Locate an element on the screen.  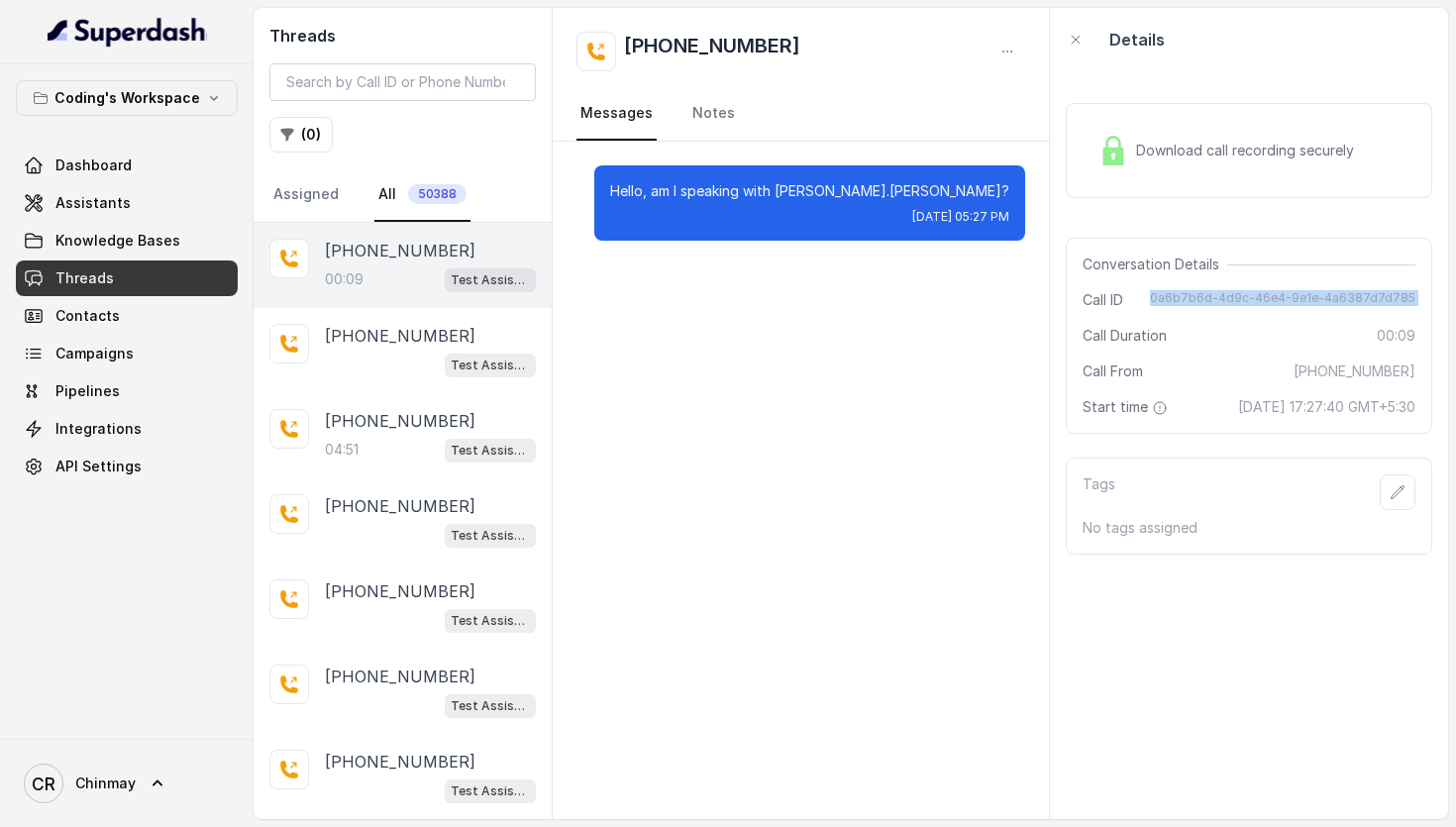
p: Details is located at coordinates (1138, 40).